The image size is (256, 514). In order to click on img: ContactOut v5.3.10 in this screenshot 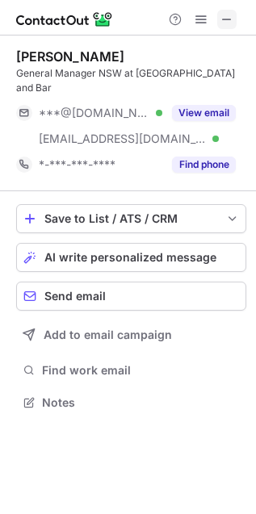, I will do `click(65, 19)`.